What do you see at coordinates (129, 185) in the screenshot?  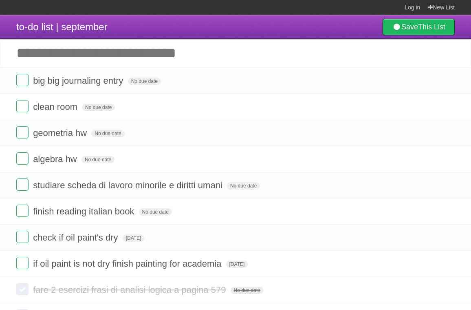 I see `span: studiare scheda di lavoro minorile e diritti umani` at bounding box center [129, 185].